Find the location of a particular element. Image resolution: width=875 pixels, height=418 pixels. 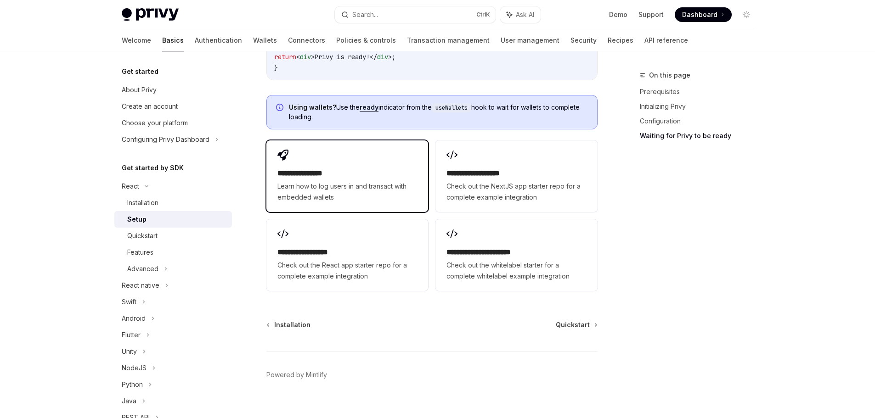

strong: Using wallets? is located at coordinates (312, 107).